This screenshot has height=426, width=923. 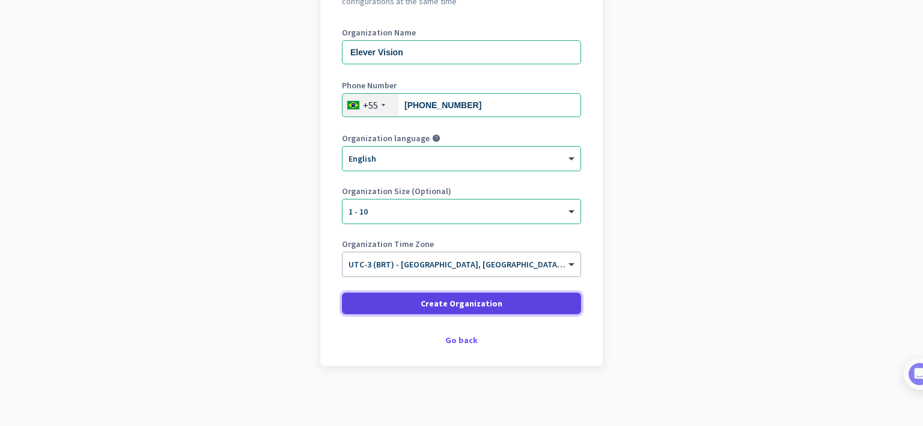 I want to click on label: Phone Number, so click(x=461, y=85).